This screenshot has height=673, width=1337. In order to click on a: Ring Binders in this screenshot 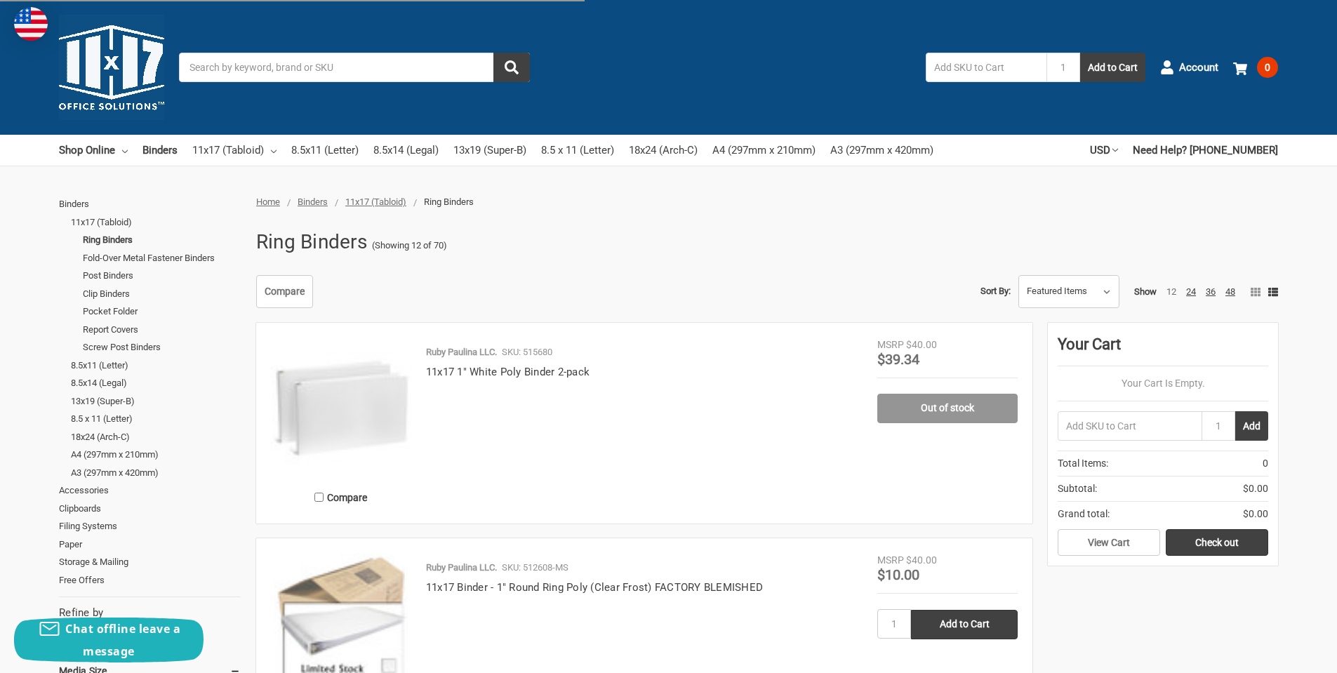, I will do `click(161, 240)`.